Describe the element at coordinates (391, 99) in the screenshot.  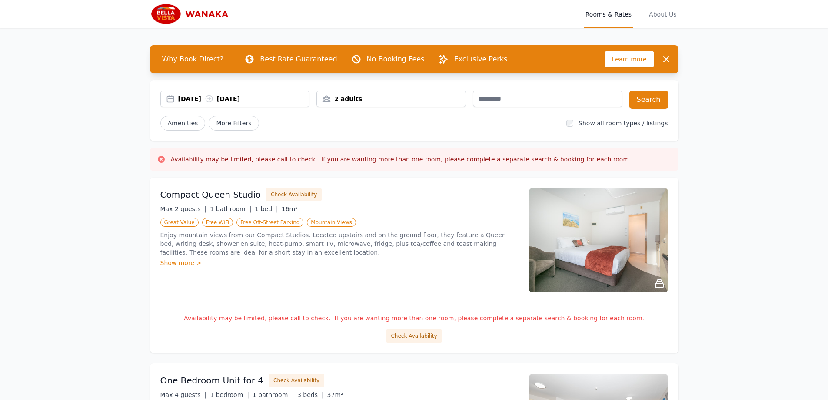
I see `div: 2 adults` at that location.